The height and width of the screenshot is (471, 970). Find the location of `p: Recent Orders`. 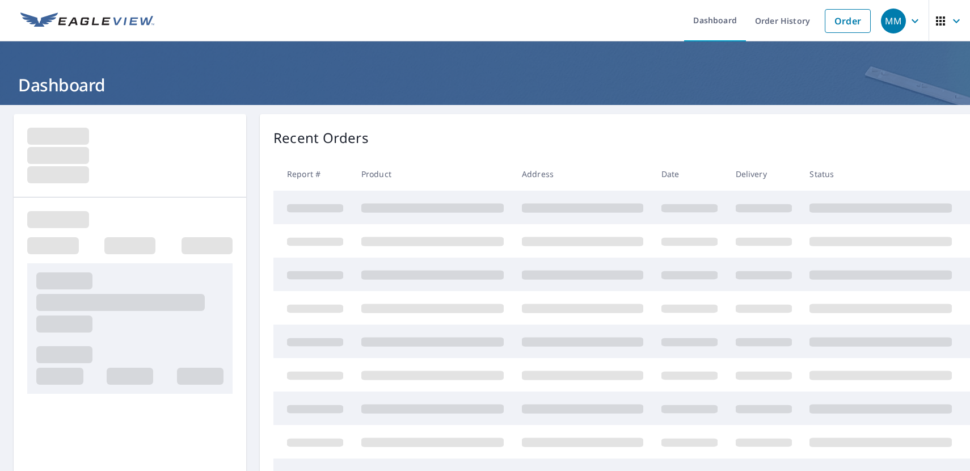

p: Recent Orders is located at coordinates (321, 138).